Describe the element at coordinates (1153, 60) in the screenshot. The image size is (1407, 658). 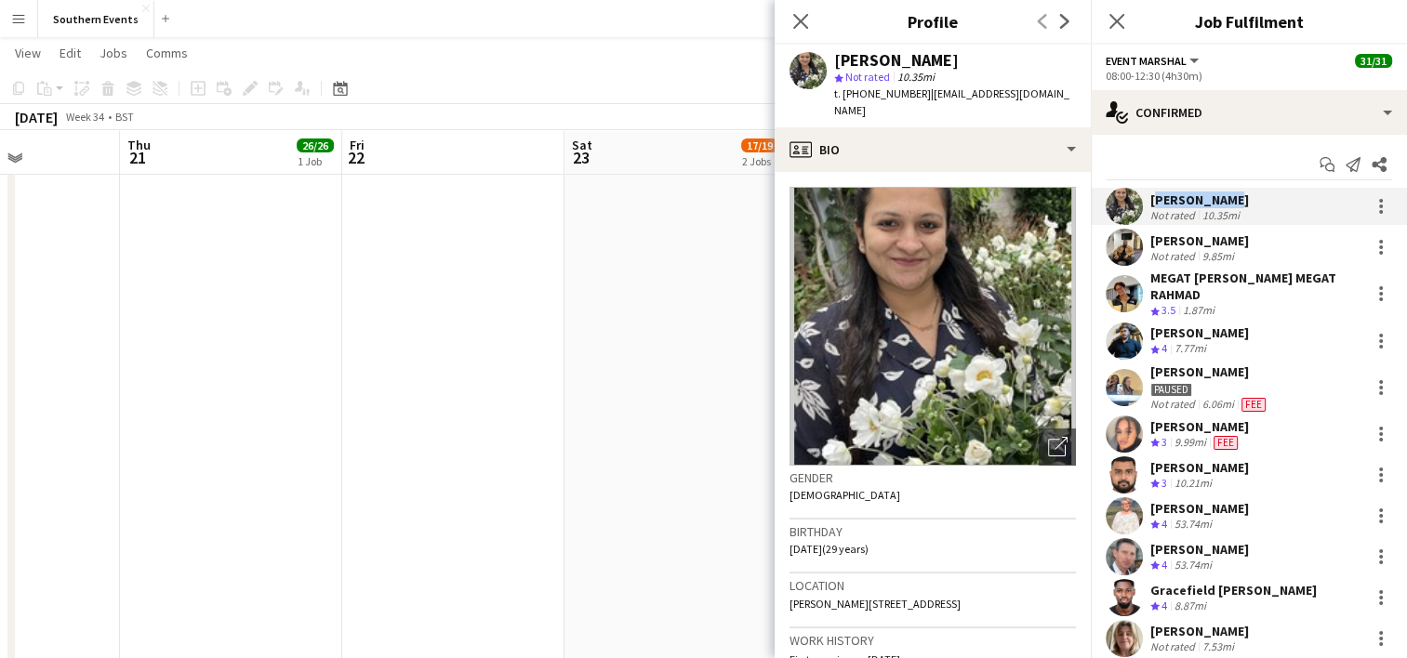
I see `button: Event Marshal` at that location.